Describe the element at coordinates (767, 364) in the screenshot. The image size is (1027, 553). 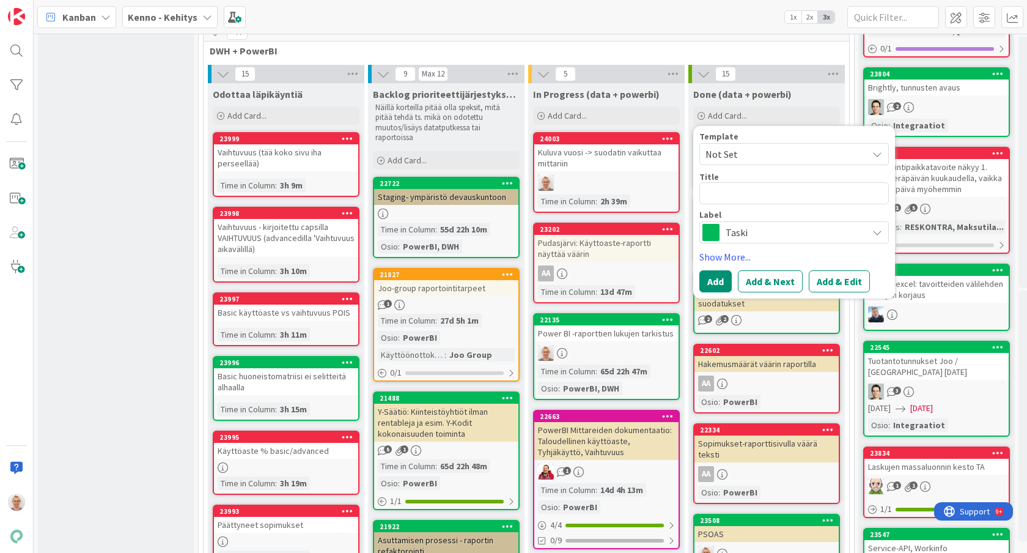
I see `div: Hakemusmäärät väärin raportilla` at that location.